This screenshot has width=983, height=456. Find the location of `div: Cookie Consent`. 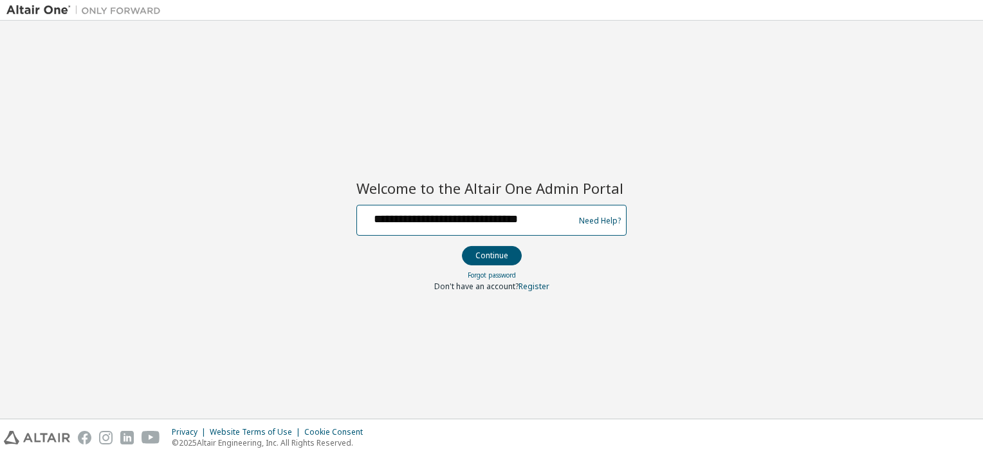

div: Cookie Consent is located at coordinates (337, 432).